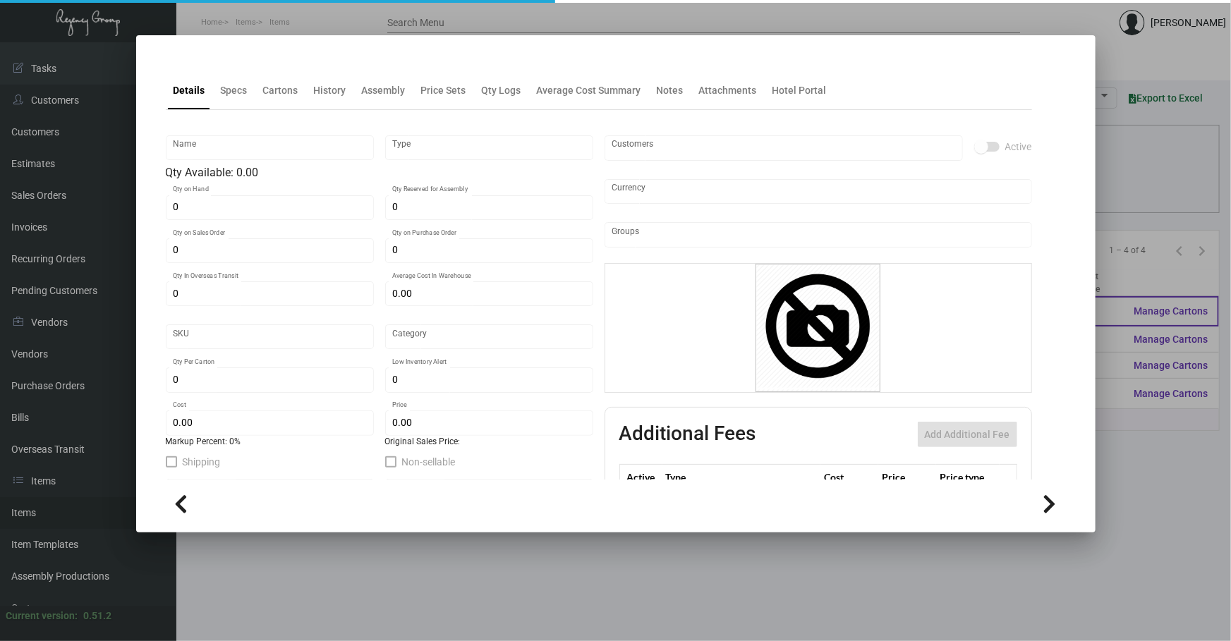 This screenshot has width=1231, height=641. I want to click on th: Active, so click(641, 477).